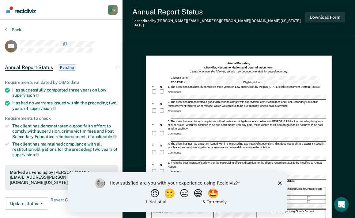 The height and width of the screenshot is (218, 355). What do you see at coordinates (65, 131) in the screenshot?
I see `div: The client has demonstrated a good faith effort to comply with supervision, crime victim fees and...` at bounding box center [65, 131].